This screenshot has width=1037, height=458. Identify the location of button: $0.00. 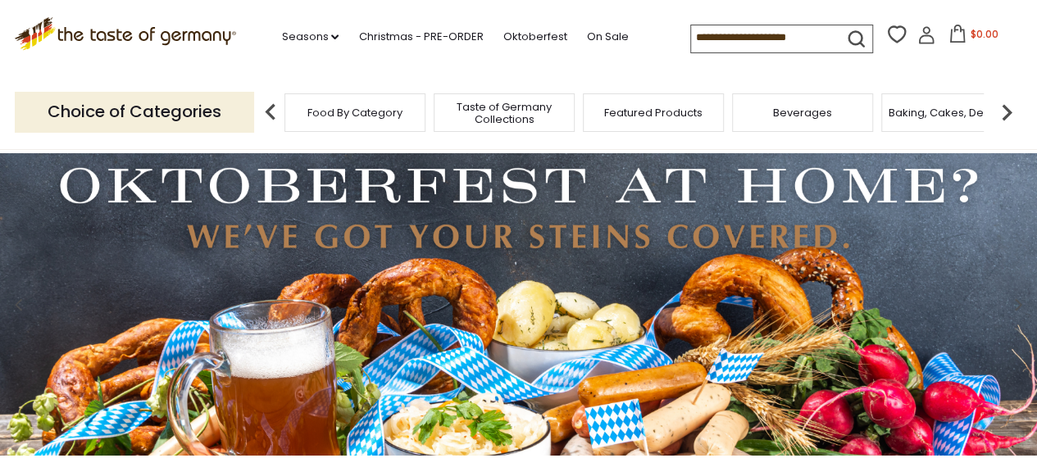
(973, 37).